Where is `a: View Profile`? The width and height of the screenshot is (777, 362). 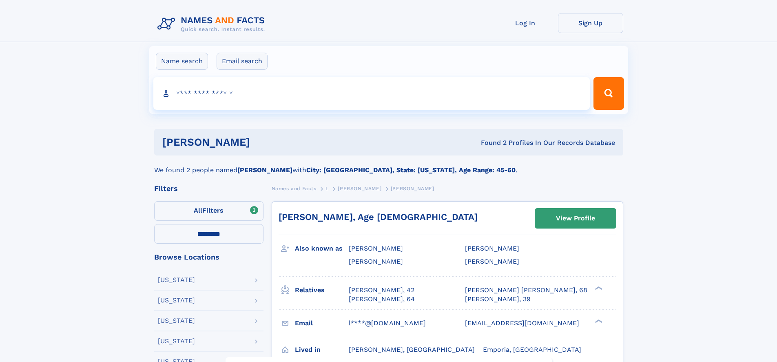 a: View Profile is located at coordinates (575, 218).